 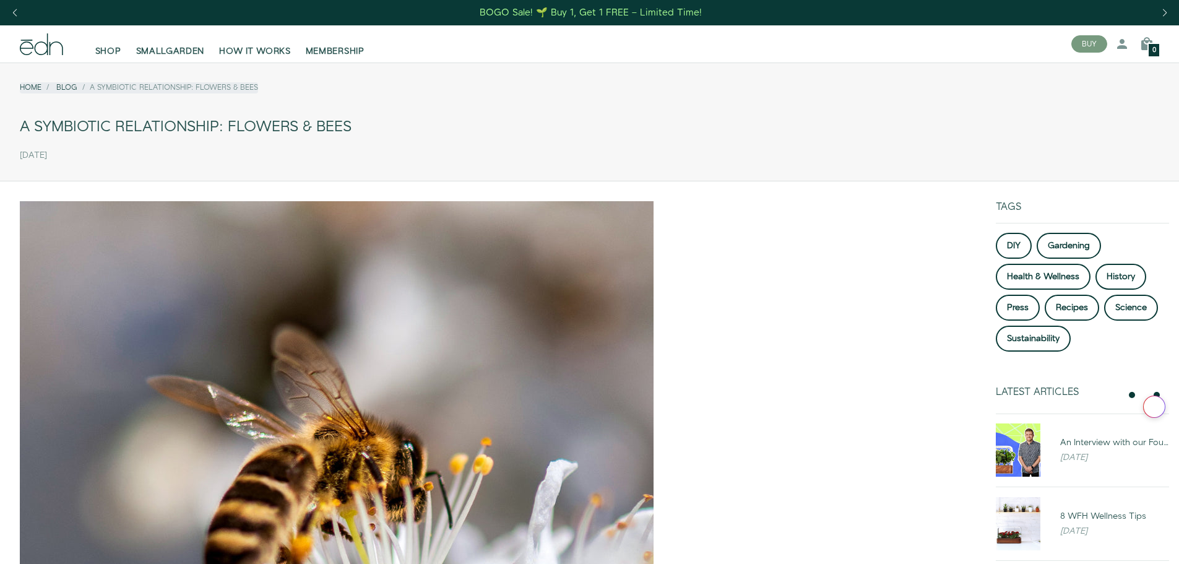 I want to click on img: 8 WFH Wellness Tips, so click(x=1018, y=524).